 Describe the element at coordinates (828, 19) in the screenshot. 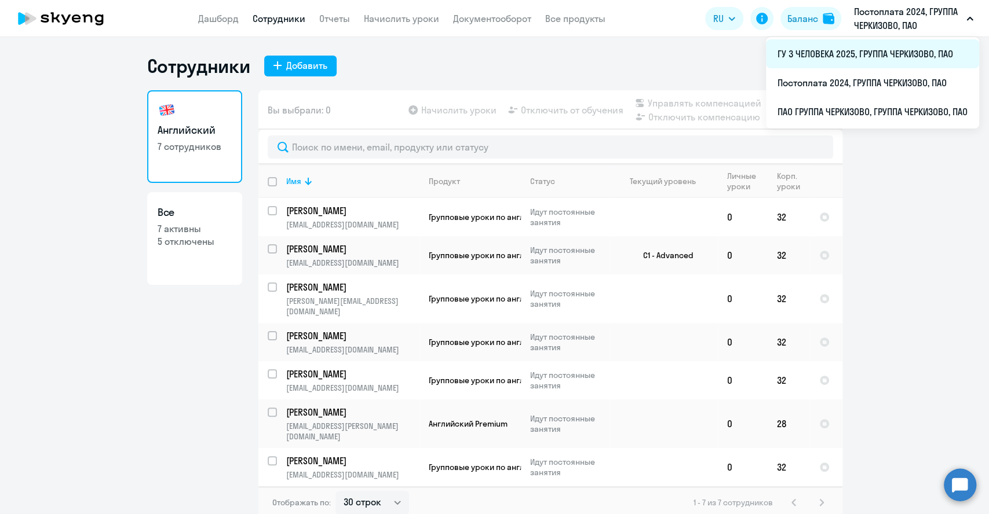

I see `img: balance` at that location.